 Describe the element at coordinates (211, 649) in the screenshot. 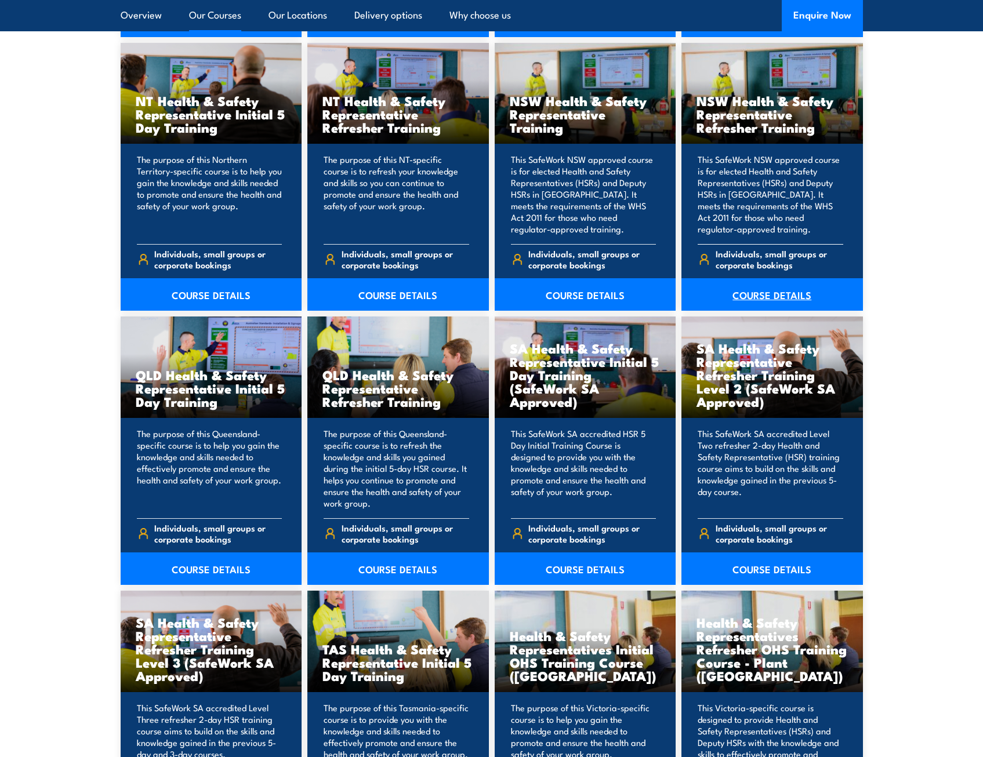

I see `h3: SA Health & Safety Representative Refresher Training Level 3 (SafeWork SA Approved)` at that location.